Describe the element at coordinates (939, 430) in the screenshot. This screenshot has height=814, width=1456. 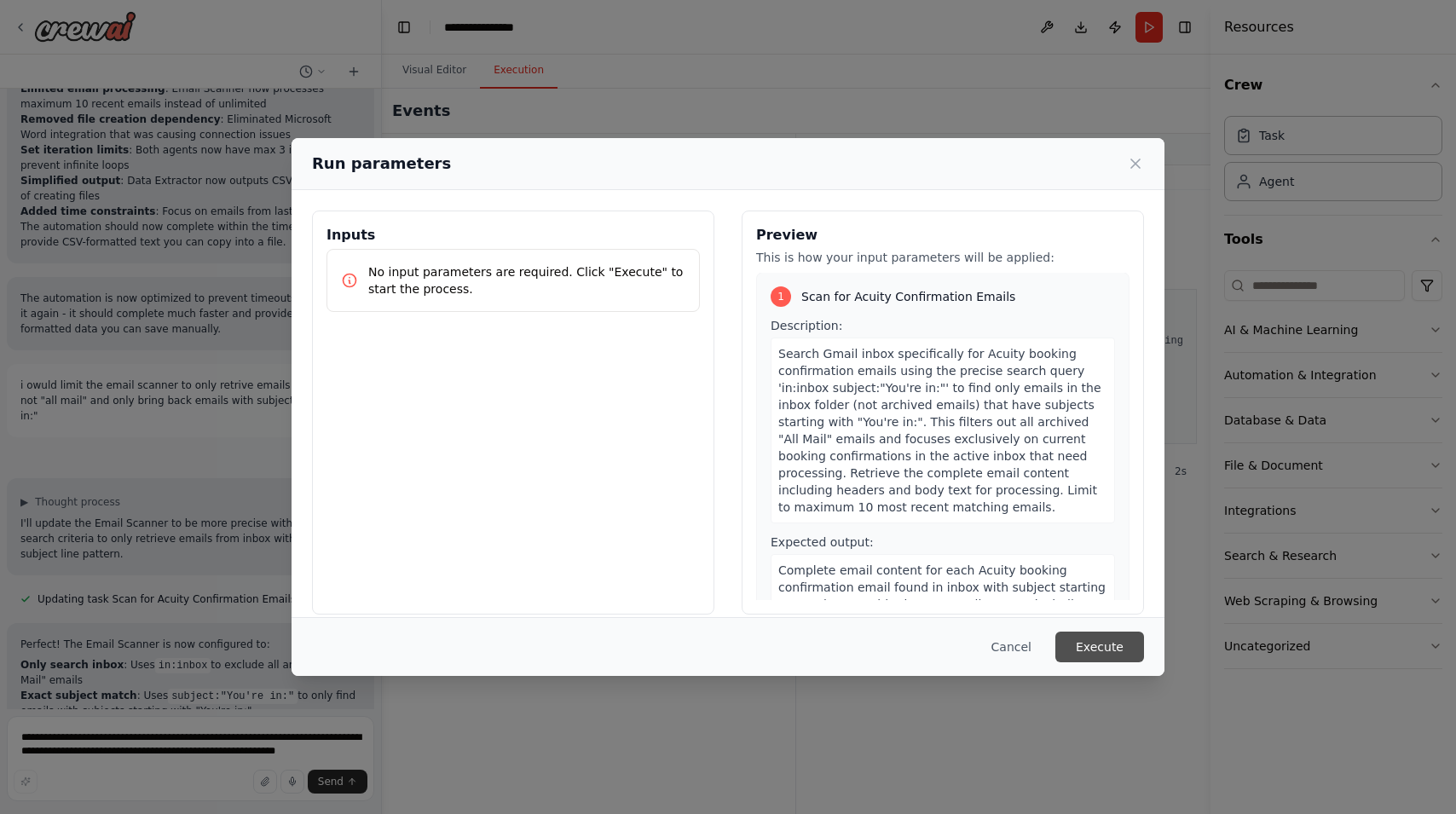
I see `span: Search Gmail inbox specifically for Acuity booking confirmation emails using the precise search q...` at that location.